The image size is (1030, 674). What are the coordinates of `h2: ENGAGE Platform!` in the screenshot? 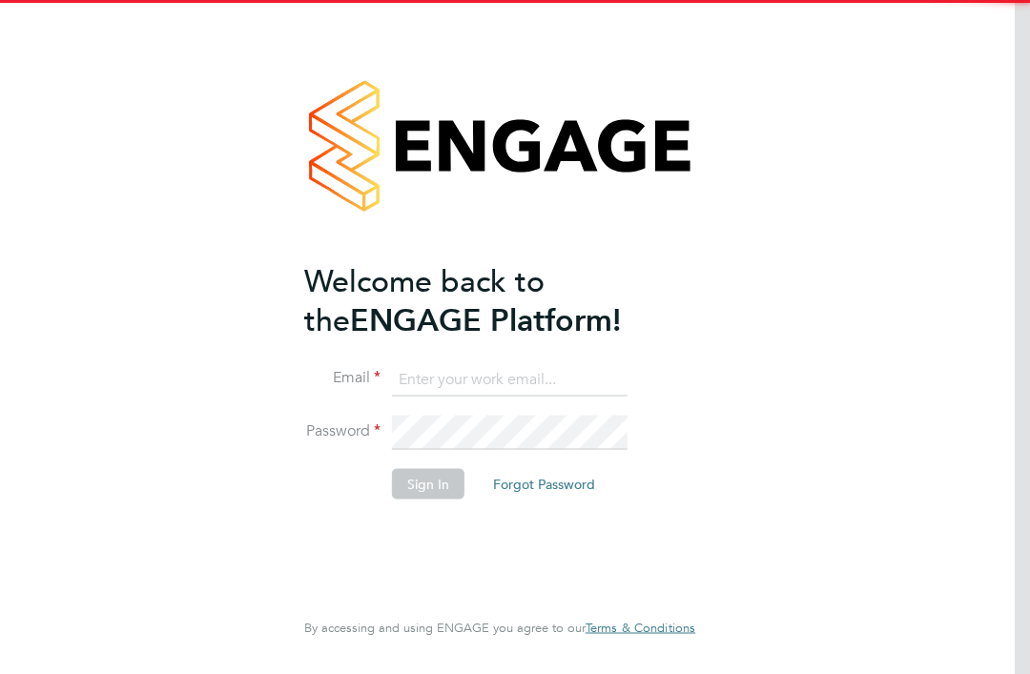 It's located at (490, 300).